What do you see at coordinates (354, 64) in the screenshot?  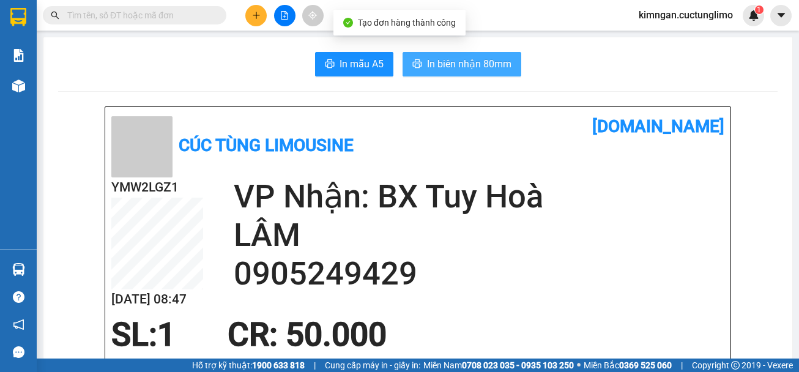 I see `button: printerIn mẫu A5` at bounding box center [354, 64].